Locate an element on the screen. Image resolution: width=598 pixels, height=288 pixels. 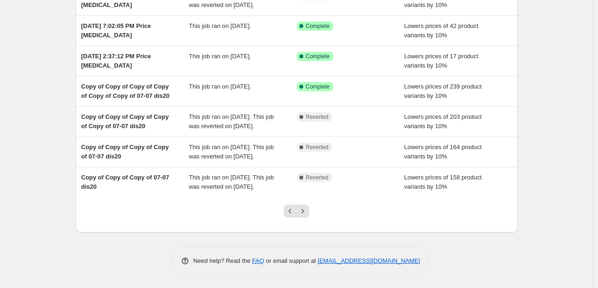
span: Copy of Copy of Copy of 07-07 dis20 is located at coordinates (125, 181).